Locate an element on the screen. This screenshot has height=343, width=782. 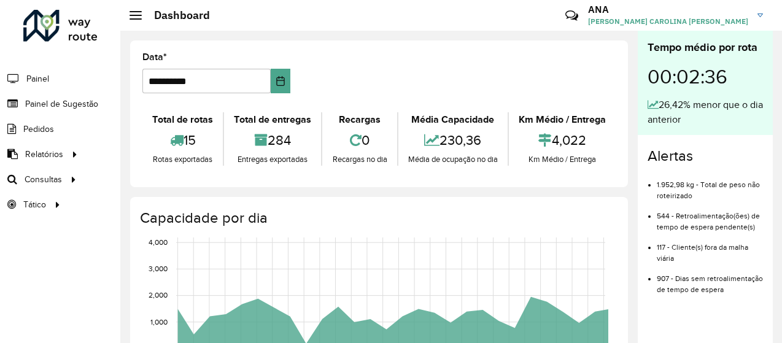
li: 544 - Retroalimentação(ões) de tempo de espera pendente(s) is located at coordinates (709, 217).